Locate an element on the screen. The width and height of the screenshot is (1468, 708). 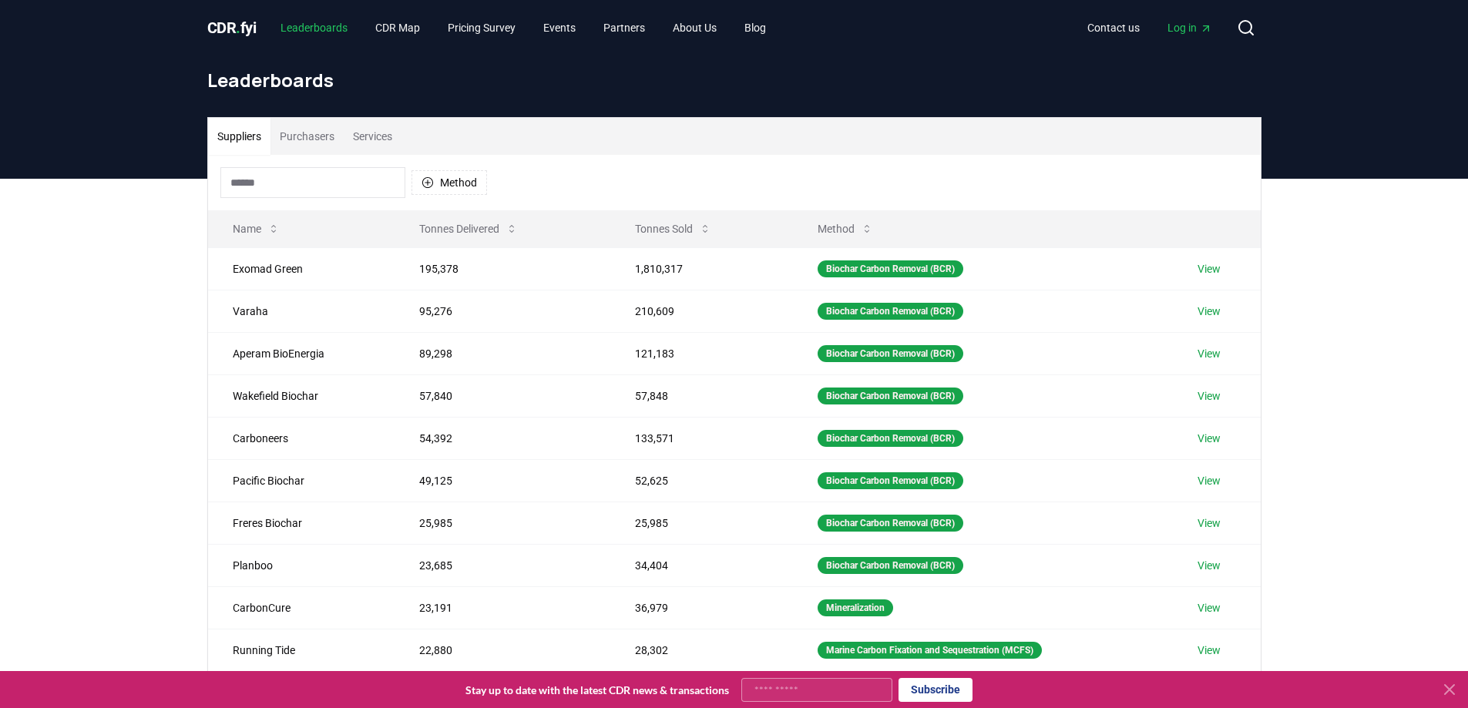
td: Wakefield Biochar is located at coordinates (301, 395).